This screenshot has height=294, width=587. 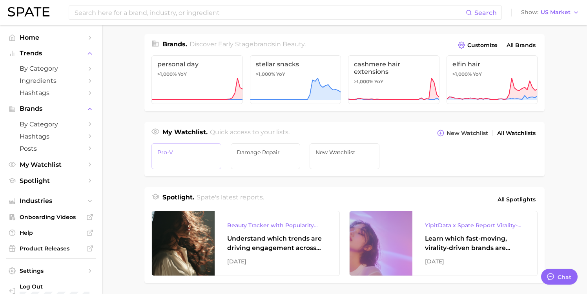 What do you see at coordinates (185, 133) in the screenshot?
I see `h1: My Watchlist.` at bounding box center [185, 133].